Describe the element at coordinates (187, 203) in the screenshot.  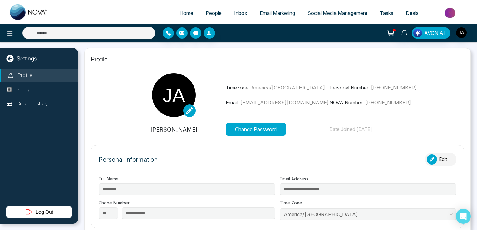
I see `label: Phone Number` at that location.